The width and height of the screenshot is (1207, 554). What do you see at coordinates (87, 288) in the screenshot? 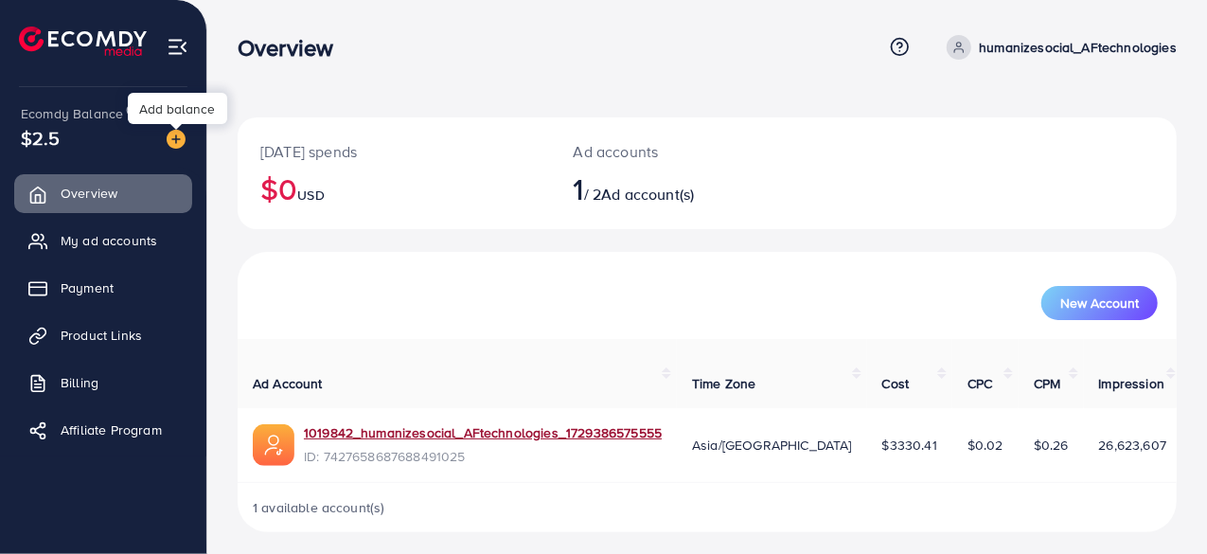
I see `span: Payment` at bounding box center [87, 288].